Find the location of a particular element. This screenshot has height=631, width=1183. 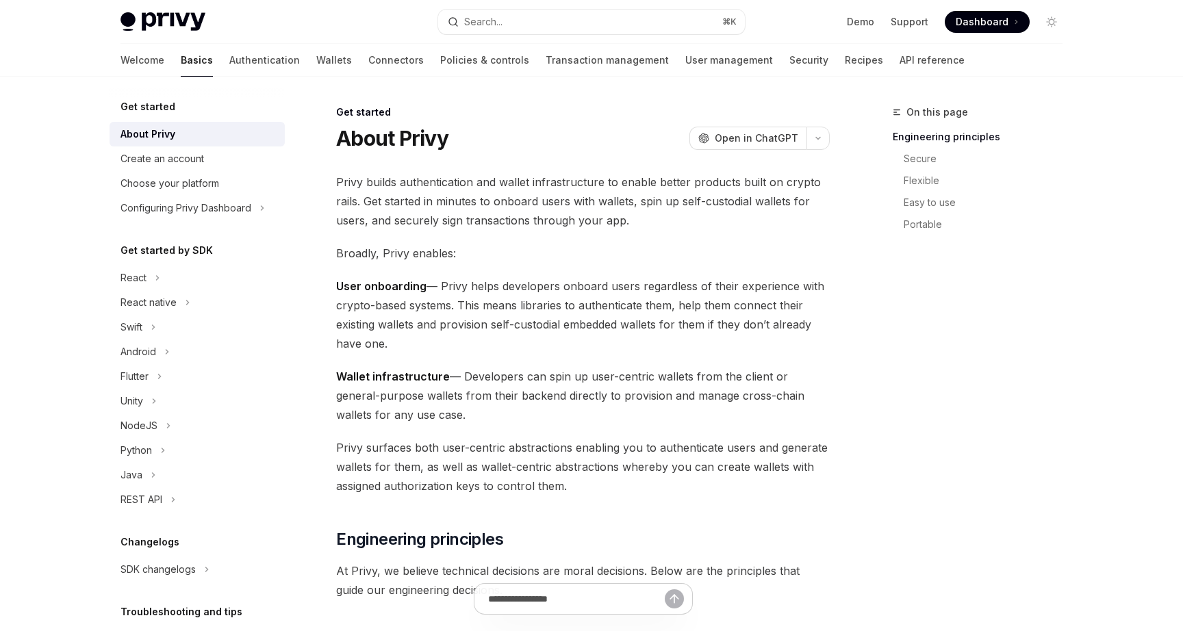

span: — Privy helps developers onboard users regardless of their experience with crypto-based systems. ... is located at coordinates (583, 315).